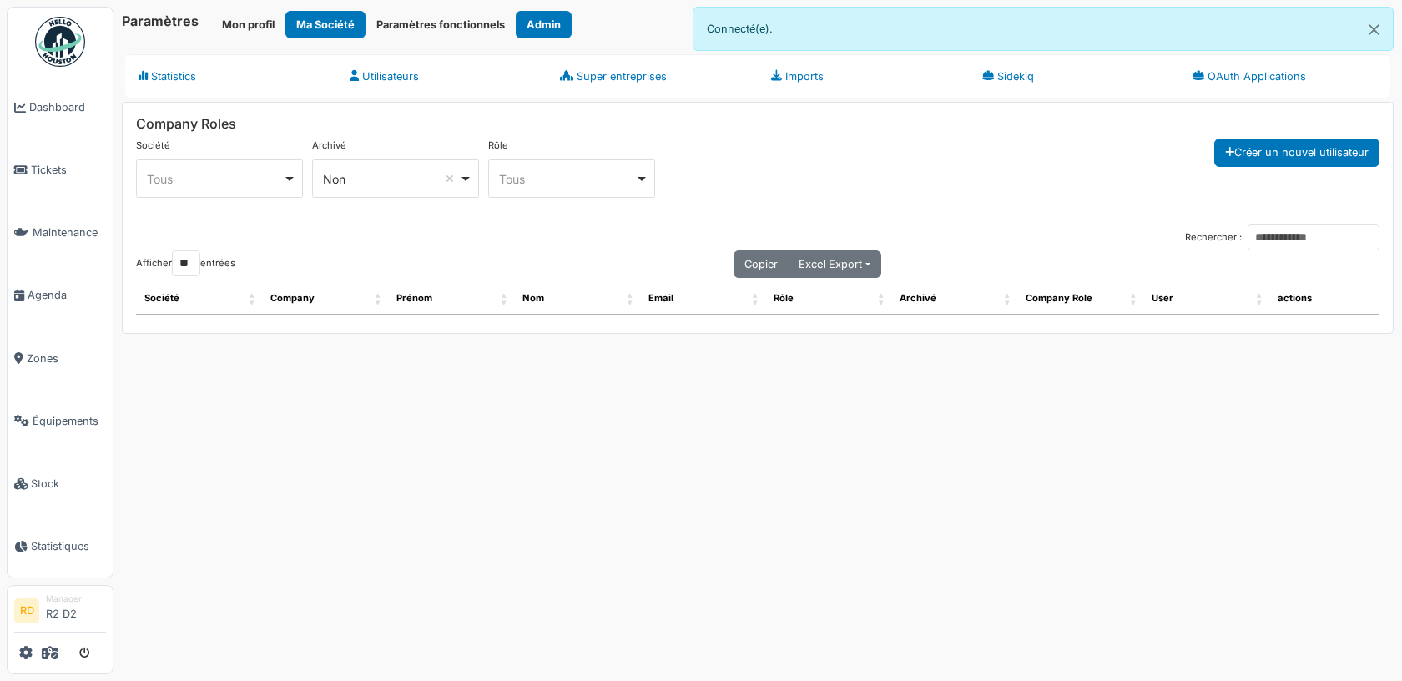 The image size is (1402, 681). I want to click on th: Archivé, so click(954, 299).